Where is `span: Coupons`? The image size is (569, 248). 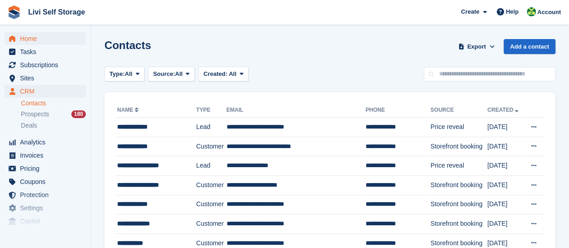
span: Coupons is located at coordinates (47, 182).